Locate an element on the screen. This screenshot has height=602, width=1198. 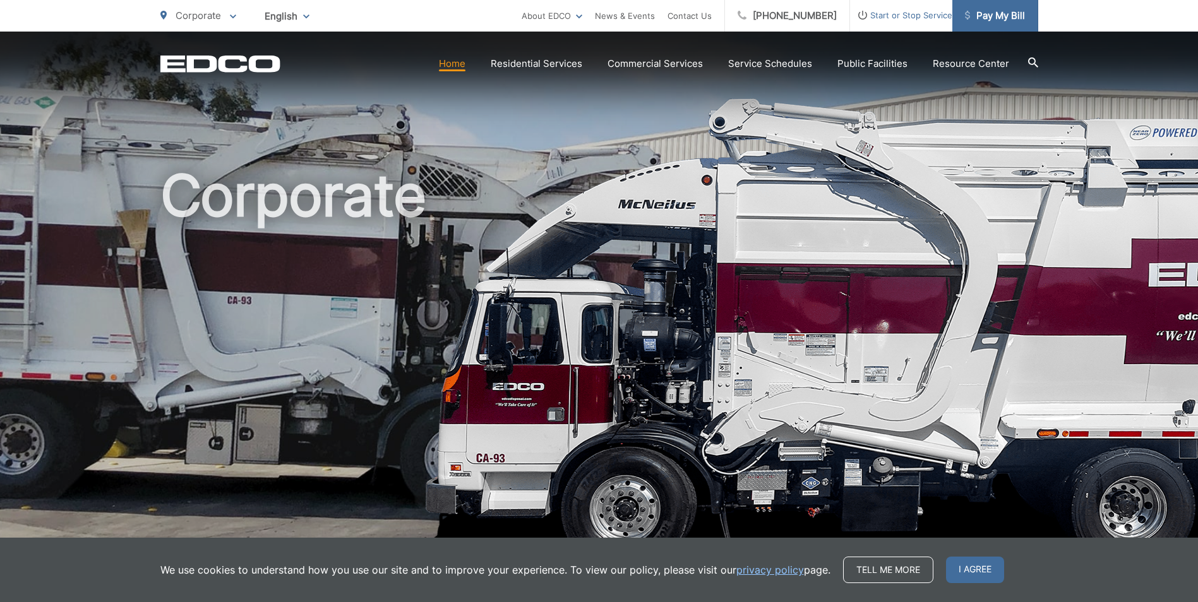
span: Corporate is located at coordinates (198, 15).